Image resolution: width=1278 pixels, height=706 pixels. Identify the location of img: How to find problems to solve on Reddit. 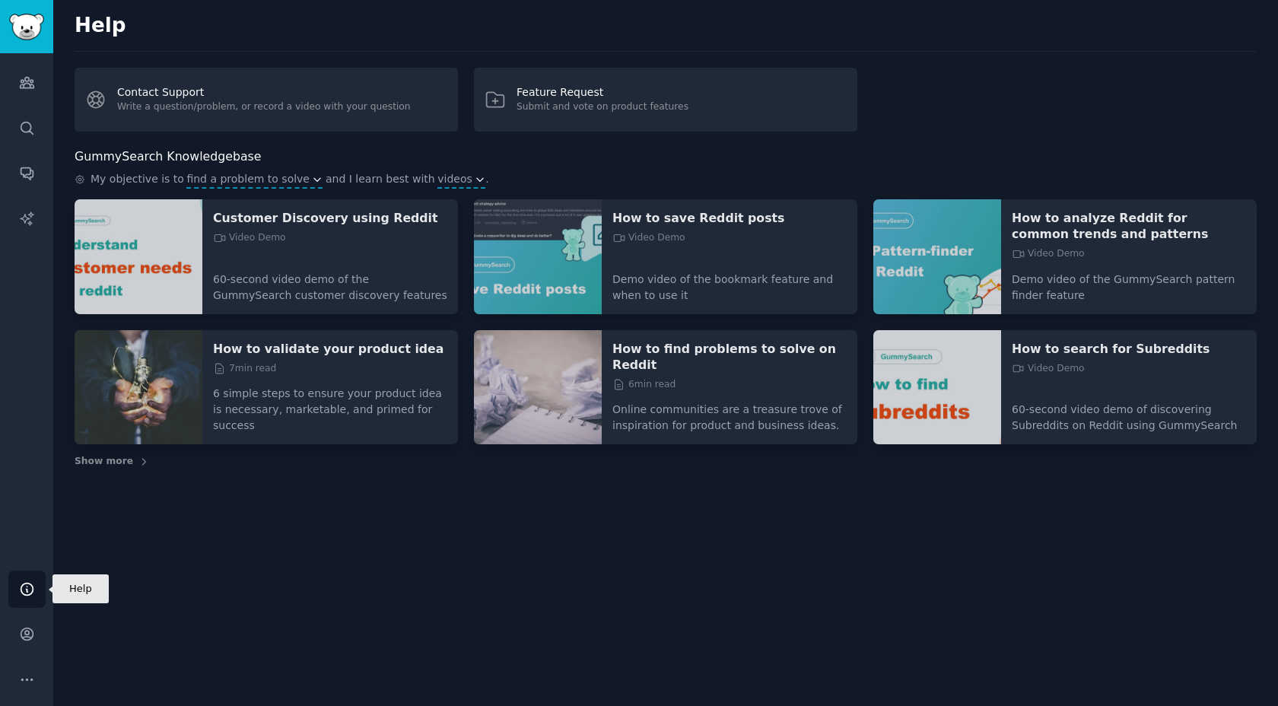
(538, 387).